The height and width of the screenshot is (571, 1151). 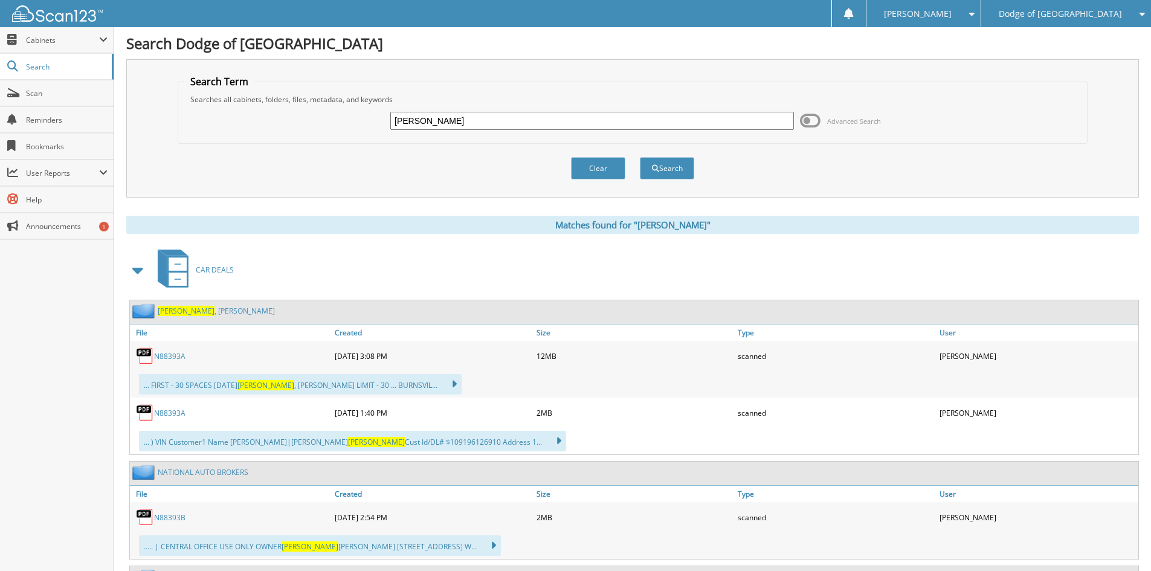 What do you see at coordinates (203, 472) in the screenshot?
I see `a: NATIONAL AUTO BROKERS` at bounding box center [203, 472].